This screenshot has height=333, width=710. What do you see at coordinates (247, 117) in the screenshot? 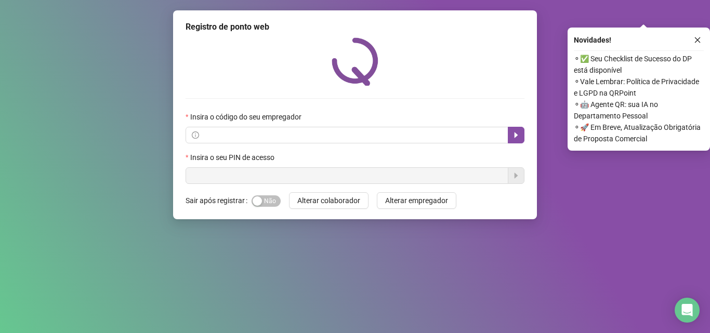
I see `label: Insira o código do seu empregador` at bounding box center [247, 117].